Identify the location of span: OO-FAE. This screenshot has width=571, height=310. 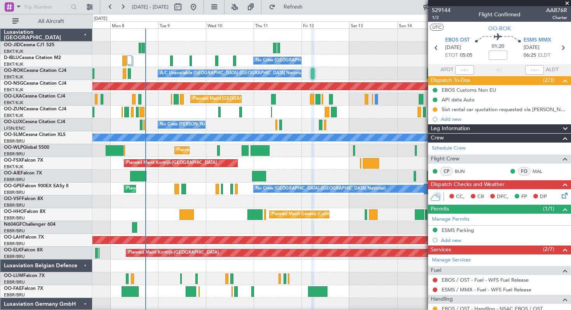
(13, 289).